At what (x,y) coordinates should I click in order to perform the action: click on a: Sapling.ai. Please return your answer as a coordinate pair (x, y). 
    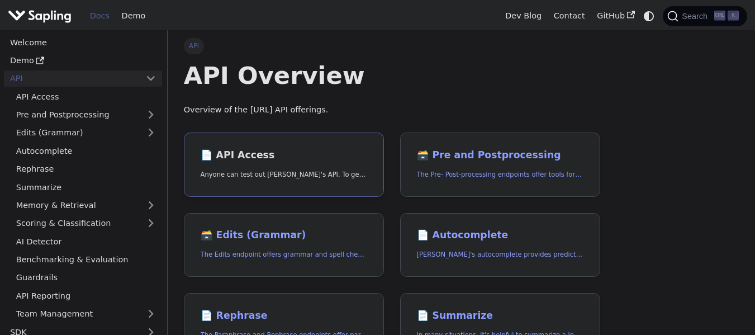
    Looking at the image, I should click on (41, 16).